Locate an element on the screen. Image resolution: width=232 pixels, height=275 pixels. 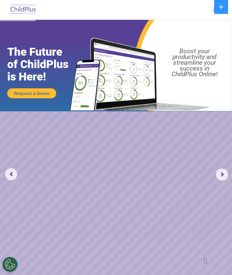
rs-layer: Boost your productivity and streamline your success in ChildPlus Online! is located at coordinates (195, 63).